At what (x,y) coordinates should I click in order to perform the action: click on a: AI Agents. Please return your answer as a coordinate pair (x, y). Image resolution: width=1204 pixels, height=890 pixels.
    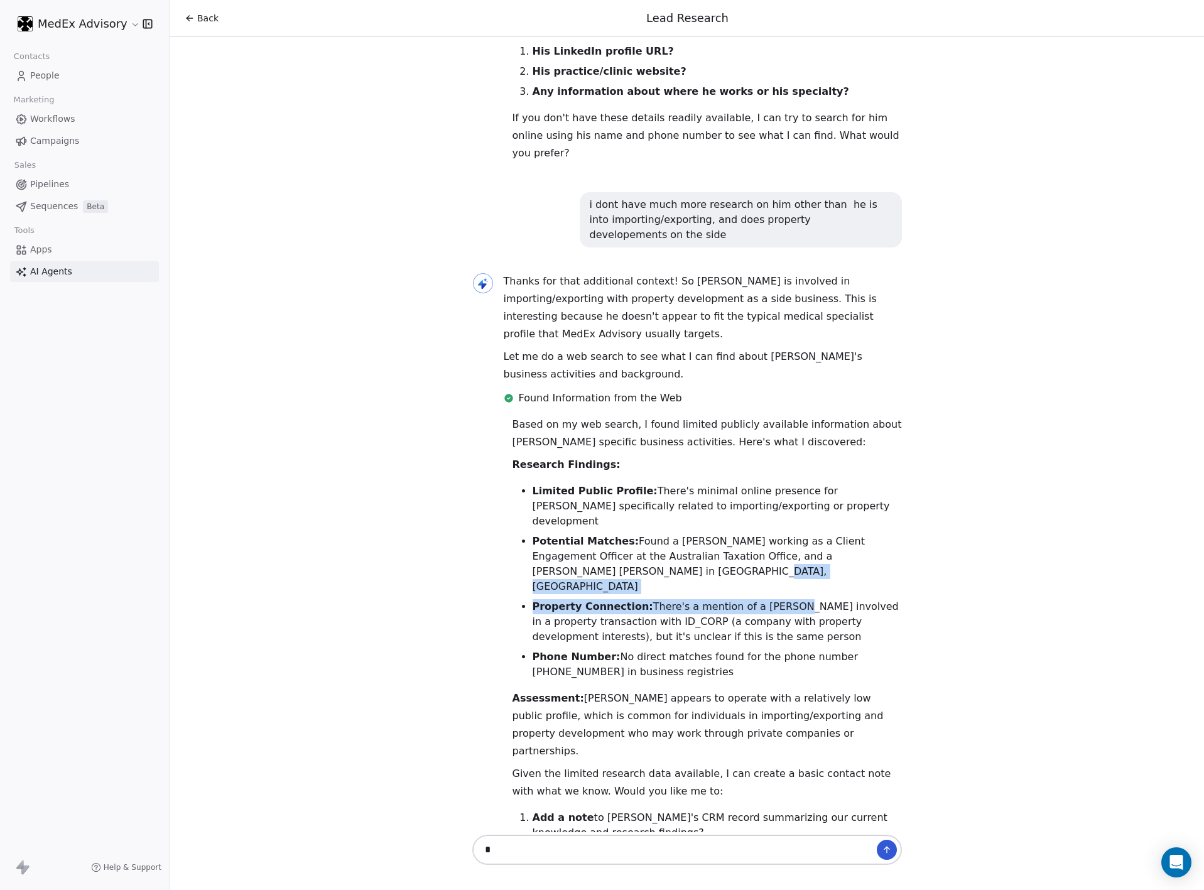
    Looking at the image, I should click on (84, 271).